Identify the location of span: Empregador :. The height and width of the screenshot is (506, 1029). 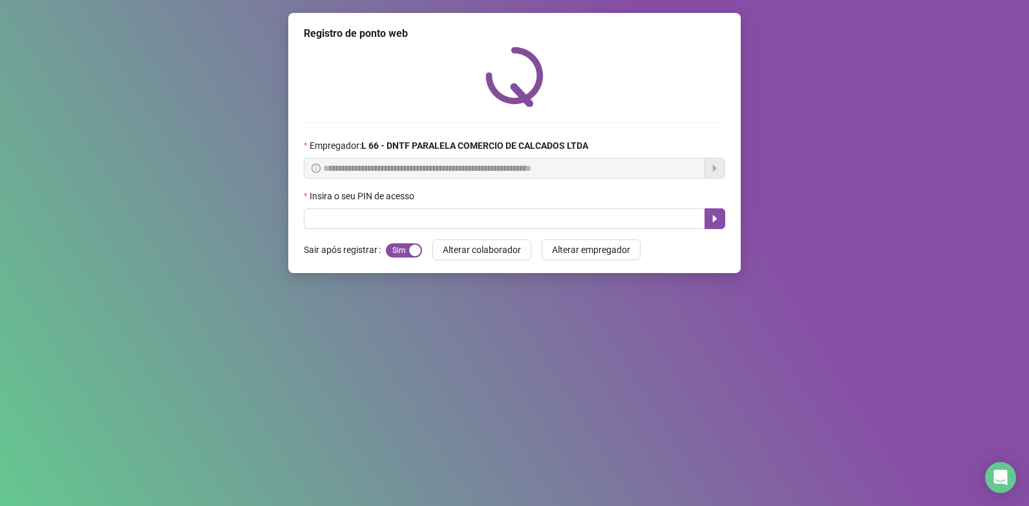
(449, 145).